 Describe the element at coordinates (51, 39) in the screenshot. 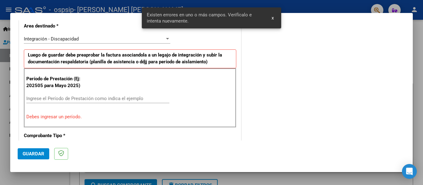

I see `span: Integración - Discapacidad` at that location.